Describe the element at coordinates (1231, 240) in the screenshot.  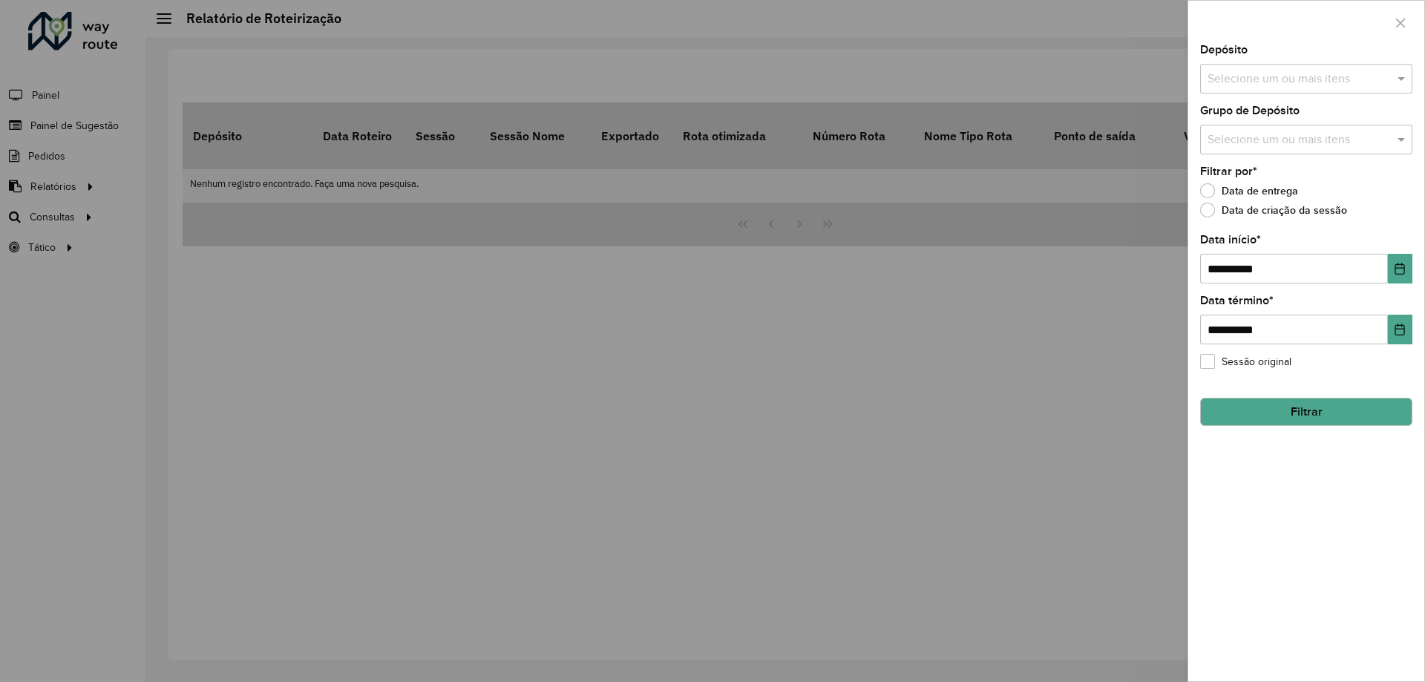
I see `label: Data início` at that location.